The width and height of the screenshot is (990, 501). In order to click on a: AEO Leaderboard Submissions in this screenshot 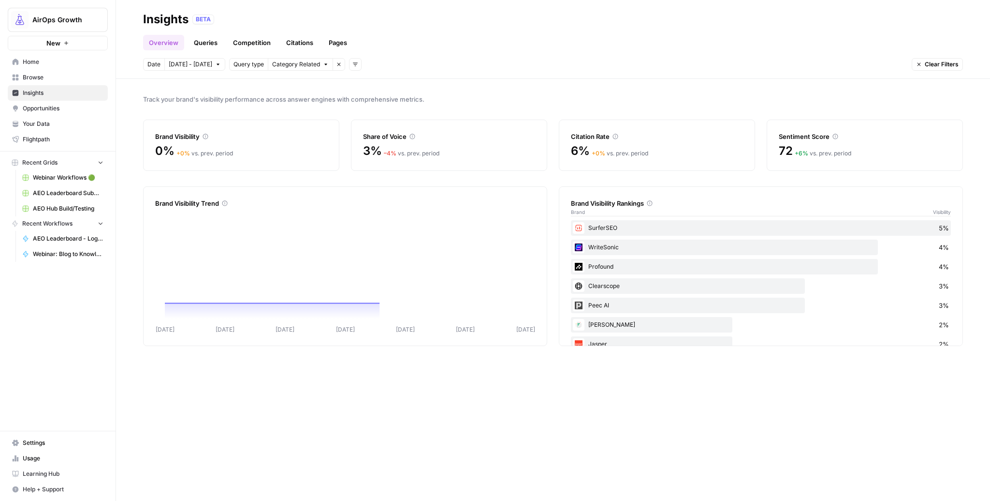, I will do `click(63, 193)`.